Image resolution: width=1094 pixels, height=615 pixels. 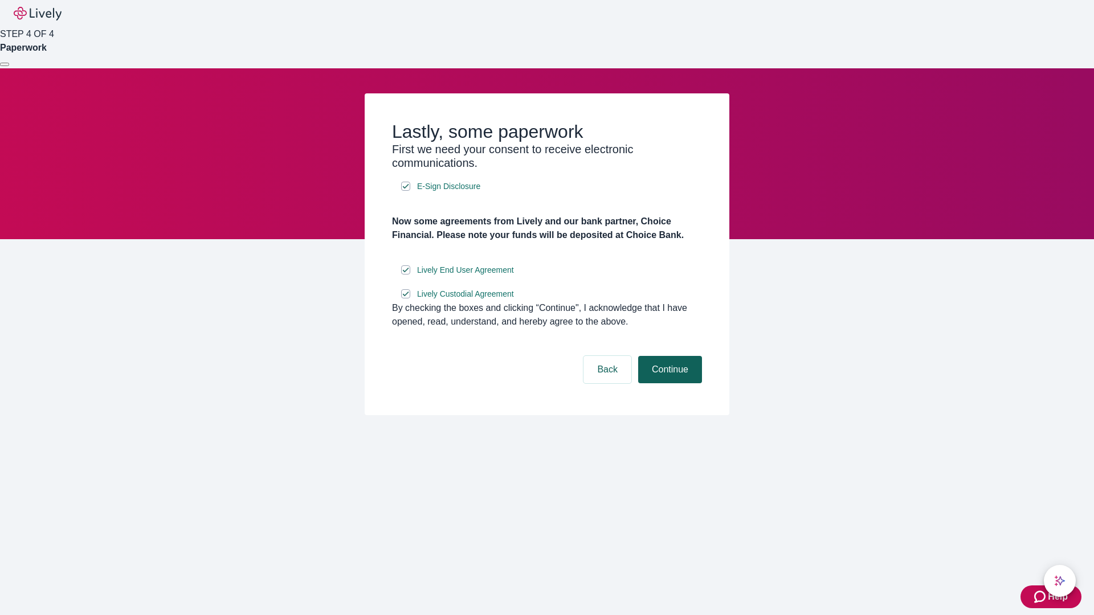 What do you see at coordinates (1059, 581) in the screenshot?
I see `svg: Lively AI Assistant` at bounding box center [1059, 581].